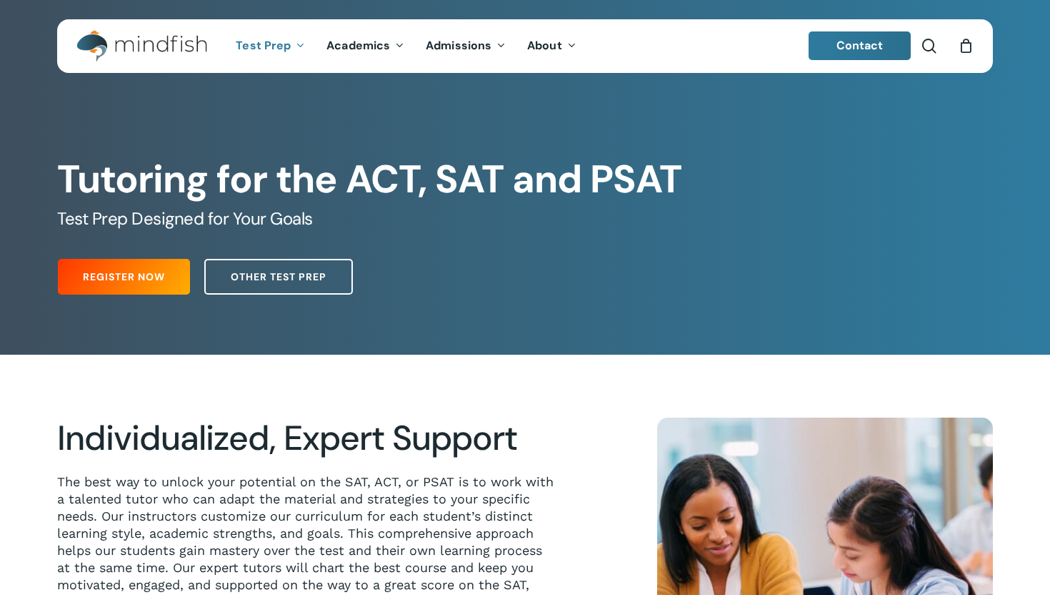 The width and height of the screenshot is (1050, 595). I want to click on a: Admissions, so click(466, 46).